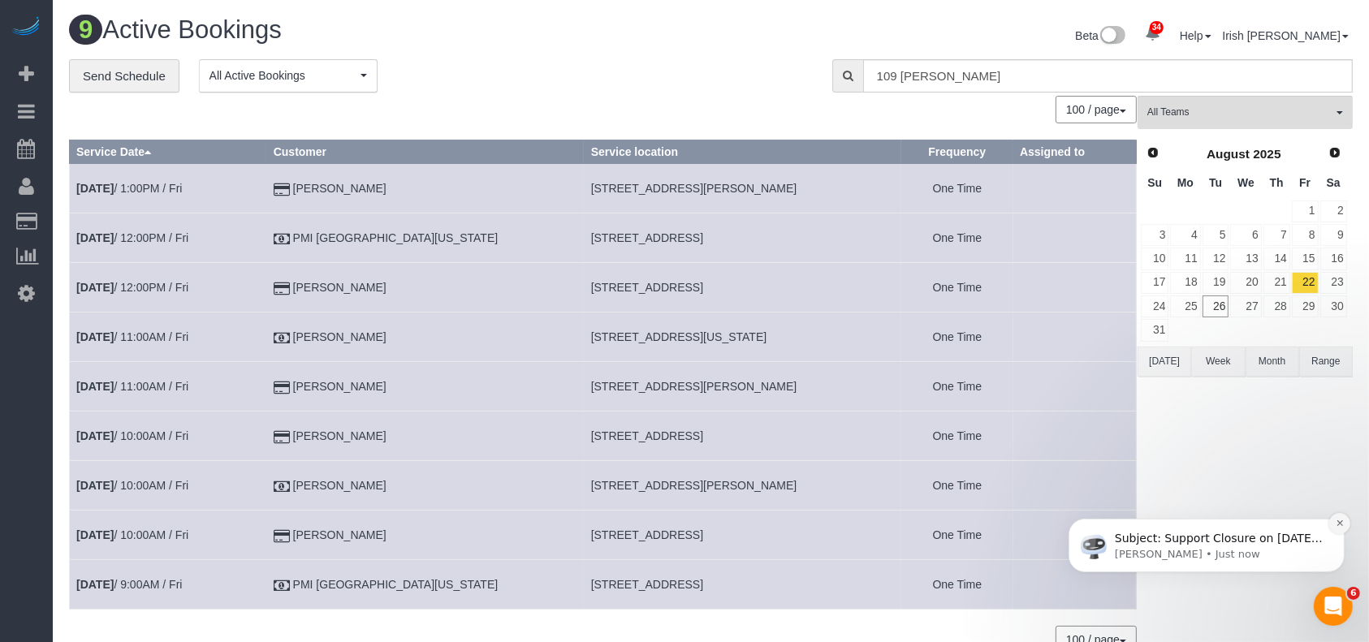 This screenshot has height=642, width=1369. I want to click on th: Customer, so click(425, 152).